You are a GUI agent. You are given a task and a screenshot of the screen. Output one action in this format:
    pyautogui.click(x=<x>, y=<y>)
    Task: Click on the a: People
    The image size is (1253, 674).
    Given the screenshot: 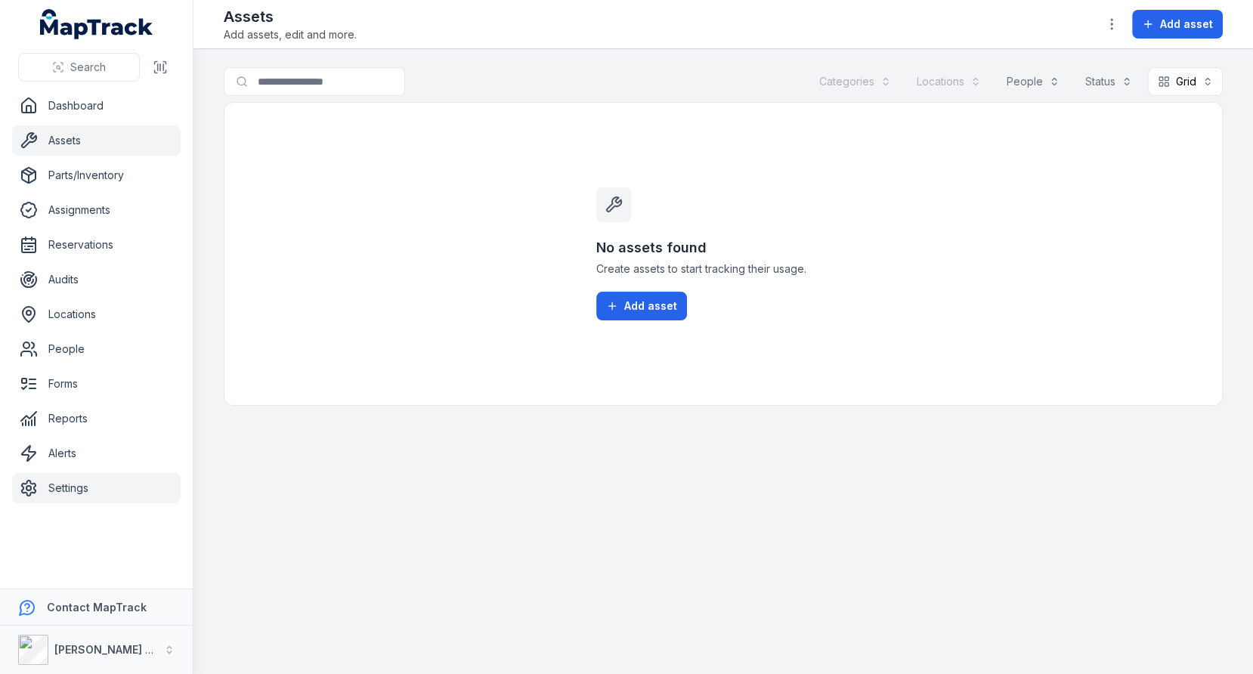 What is the action you would take?
    pyautogui.click(x=96, y=349)
    